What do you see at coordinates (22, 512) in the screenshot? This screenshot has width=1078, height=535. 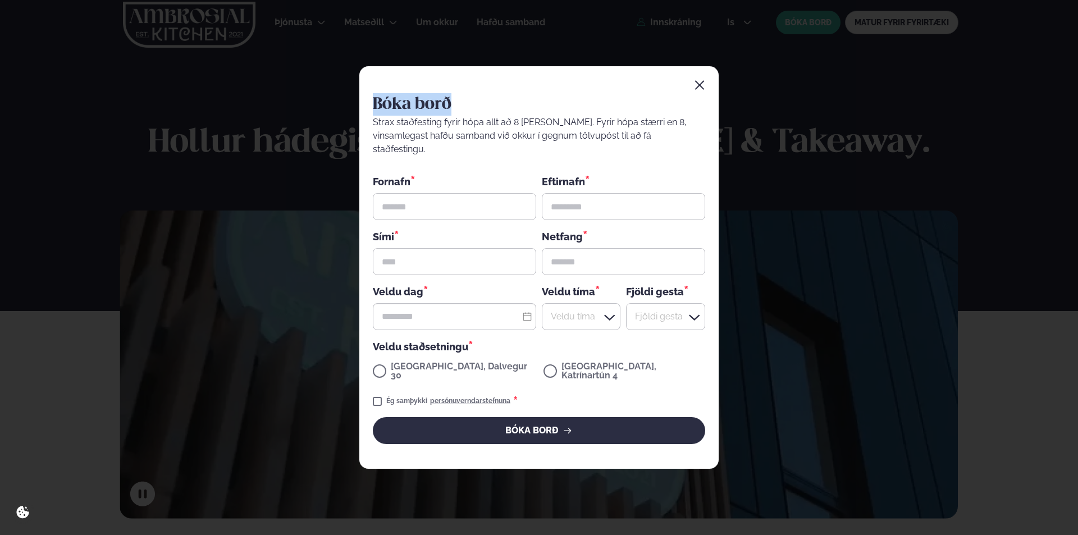 I see `a: Cookie settings` at bounding box center [22, 512].